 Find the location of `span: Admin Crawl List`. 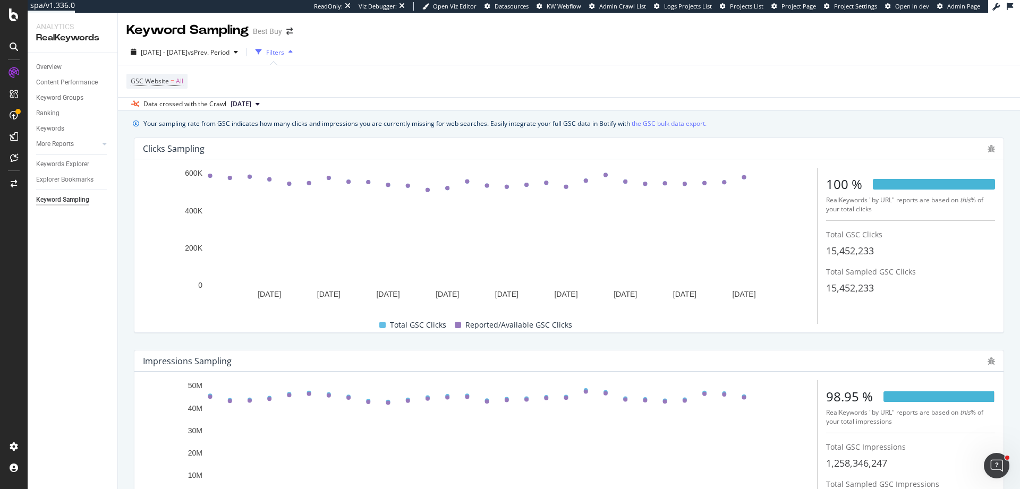

span: Admin Crawl List is located at coordinates (622, 6).